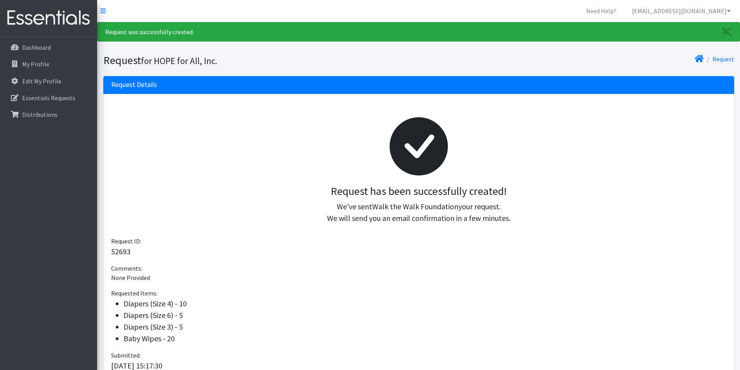 Image resolution: width=740 pixels, height=370 pixels. I want to click on li: Diapers (Size 6) - 5, so click(425, 315).